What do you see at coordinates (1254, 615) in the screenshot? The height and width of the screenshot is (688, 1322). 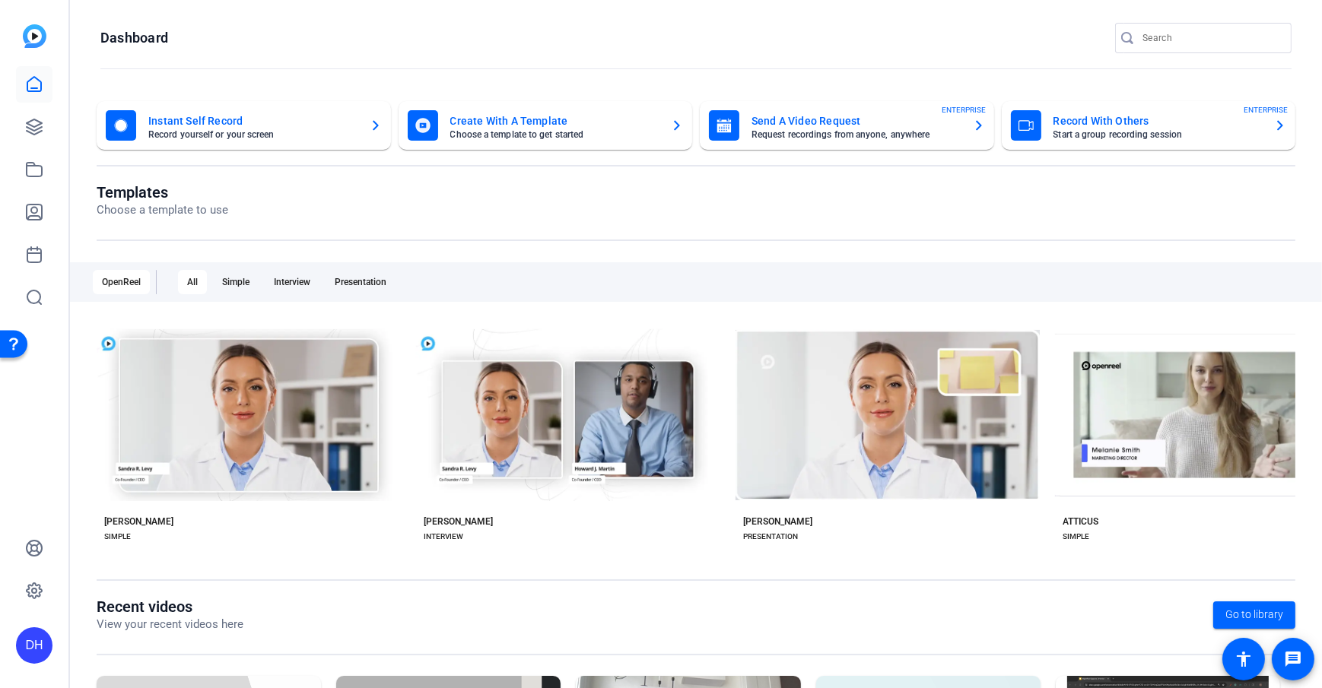 I see `a: Go to library` at bounding box center [1254, 615].